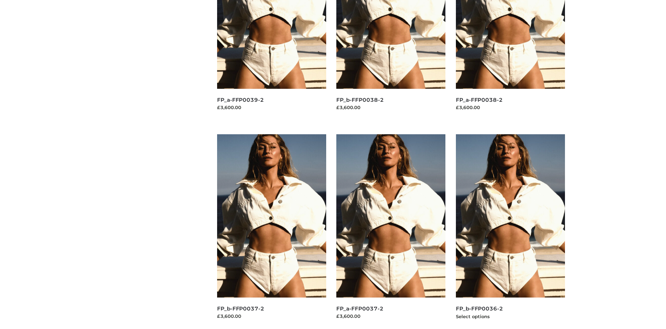 This screenshot has height=329, width=666. What do you see at coordinates (360, 308) in the screenshot?
I see `a: FP_a-FFP0037-2` at bounding box center [360, 308].